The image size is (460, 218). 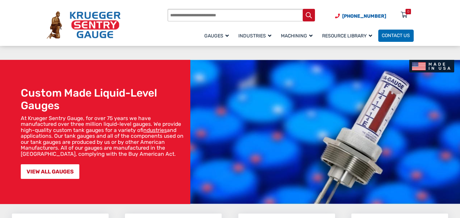 What do you see at coordinates (255, 36) in the screenshot?
I see `span: Industries` at bounding box center [255, 36].